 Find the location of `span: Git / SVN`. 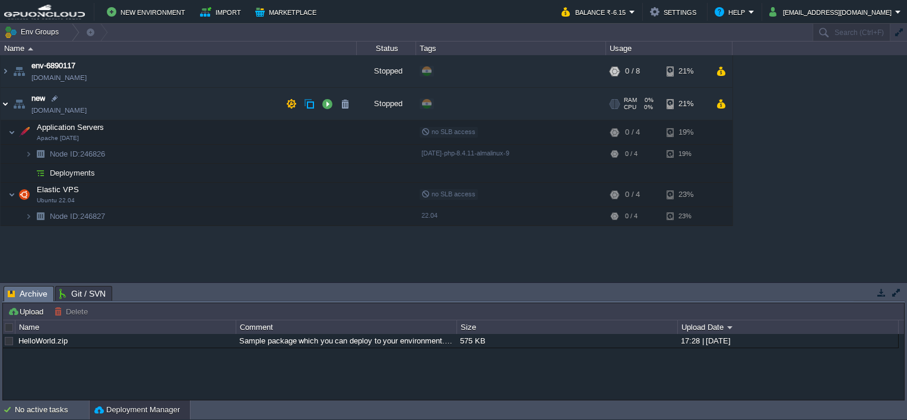

span: Git / SVN is located at coordinates (83, 294).